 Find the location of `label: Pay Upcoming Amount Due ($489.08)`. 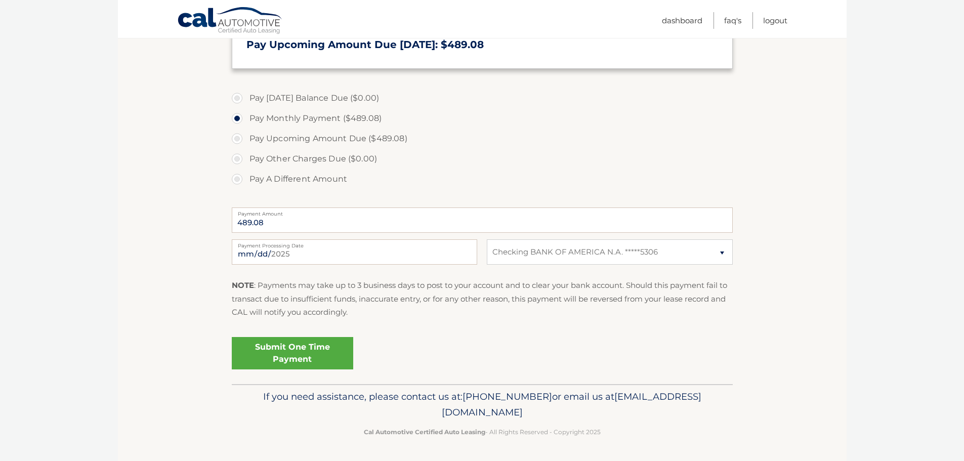

label: Pay Upcoming Amount Due ($489.08) is located at coordinates (482, 139).